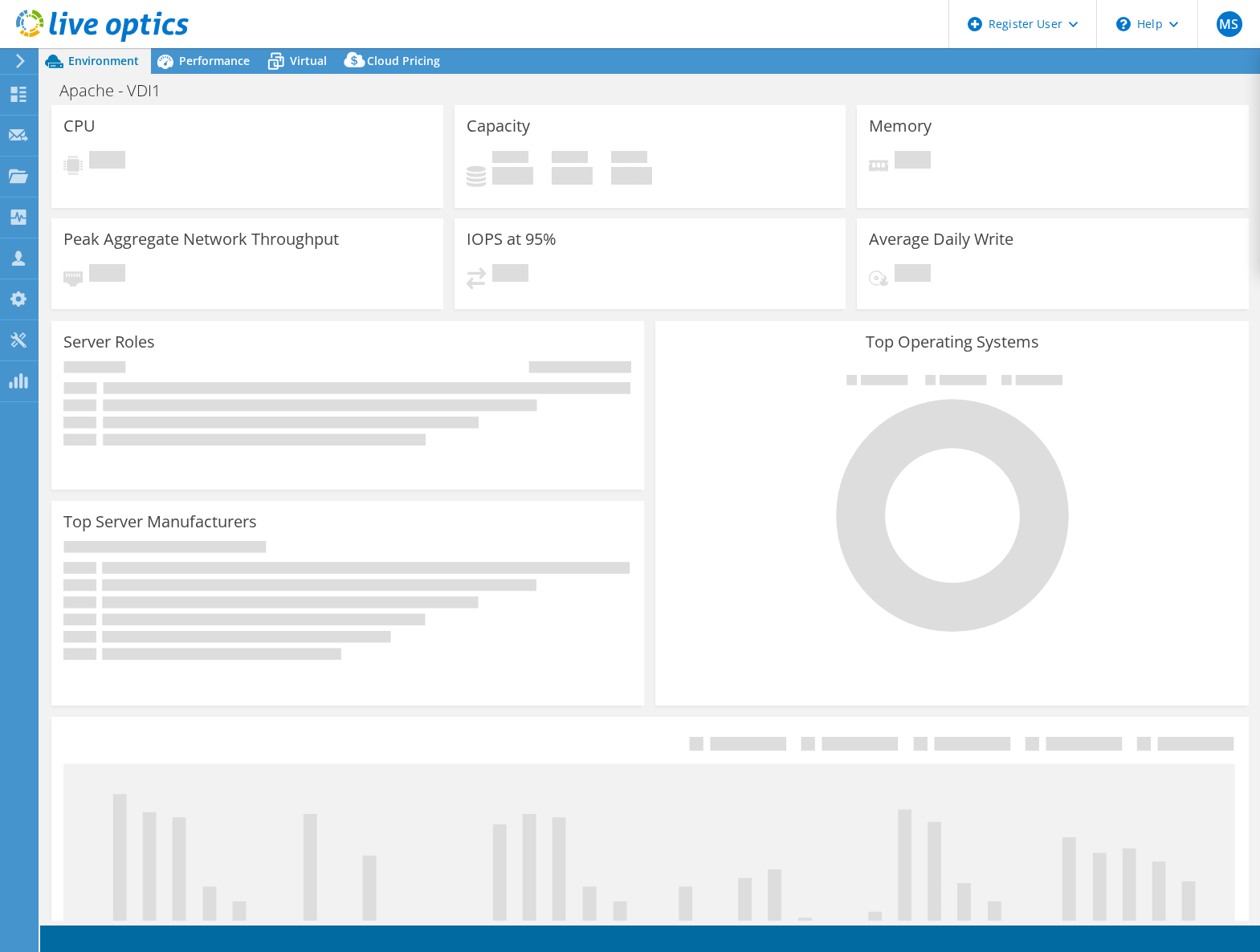 This screenshot has height=952, width=1260. What do you see at coordinates (119, 91) in the screenshot?
I see `h1: Apache - VDI1` at bounding box center [119, 91].